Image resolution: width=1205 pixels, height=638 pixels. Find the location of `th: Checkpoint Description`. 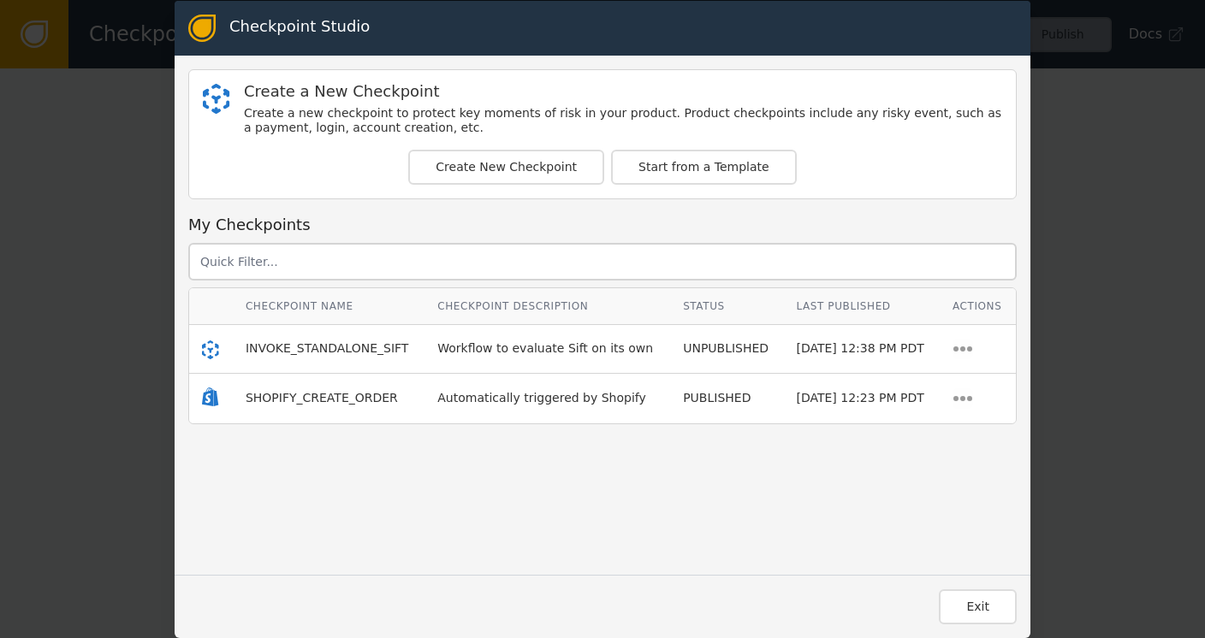

th: Checkpoint Description is located at coordinates (547, 306).